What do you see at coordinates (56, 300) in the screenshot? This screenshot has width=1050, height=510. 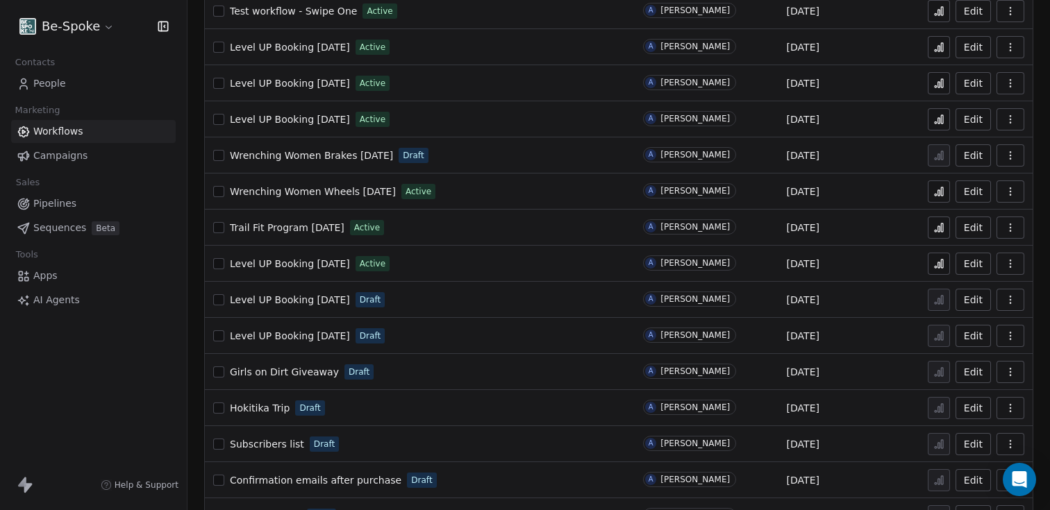 I see `span: AI Agents` at bounding box center [56, 300].